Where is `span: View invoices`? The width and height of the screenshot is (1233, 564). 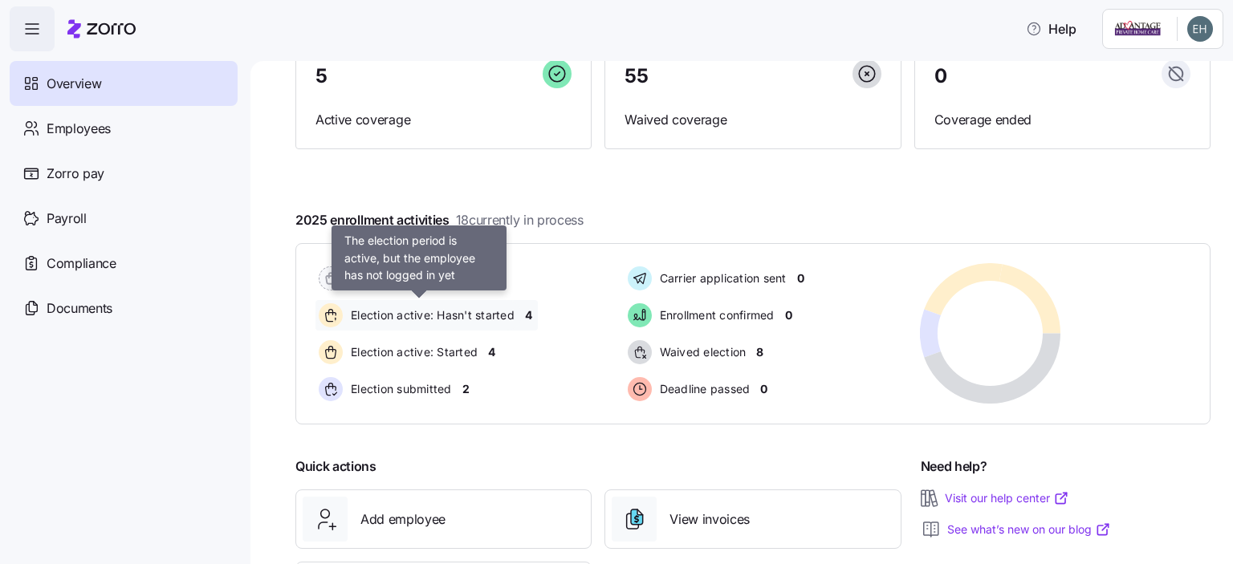 span: View invoices is located at coordinates (710, 519).